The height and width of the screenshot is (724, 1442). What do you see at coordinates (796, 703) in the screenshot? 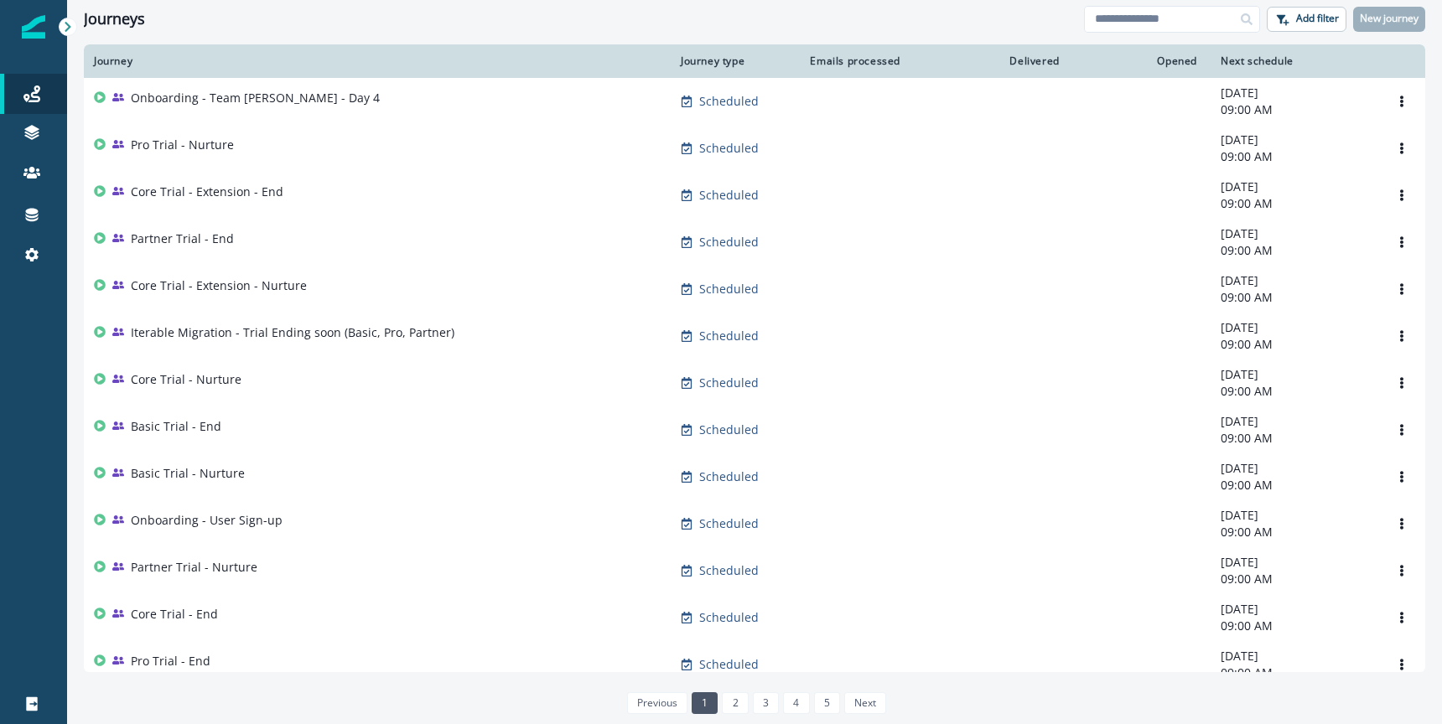
I see `a: Page 4` at bounding box center [796, 703].